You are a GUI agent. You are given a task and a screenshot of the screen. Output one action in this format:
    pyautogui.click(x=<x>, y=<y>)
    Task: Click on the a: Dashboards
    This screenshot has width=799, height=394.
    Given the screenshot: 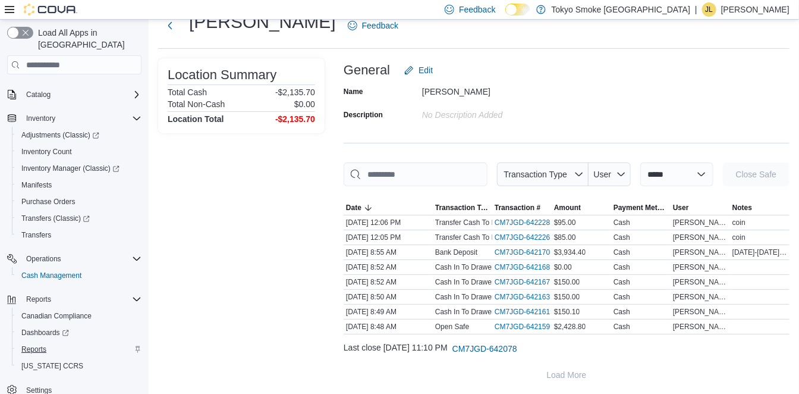 What is the action you would take?
    pyautogui.click(x=45, y=332)
    